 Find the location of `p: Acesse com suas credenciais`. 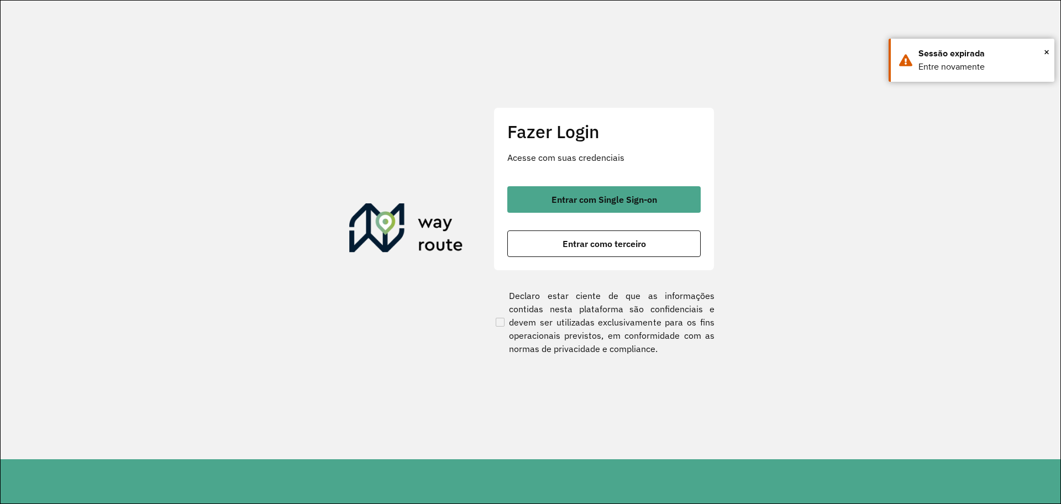

p: Acesse com suas credenciais is located at coordinates (604, 157).